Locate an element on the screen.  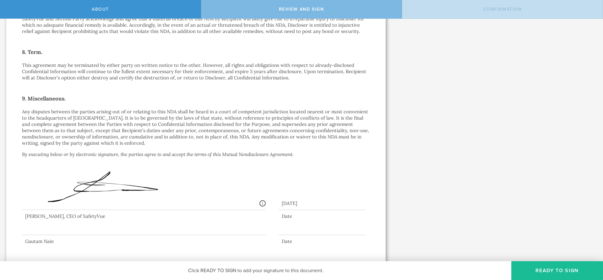
span: About is located at coordinates (100, 9).